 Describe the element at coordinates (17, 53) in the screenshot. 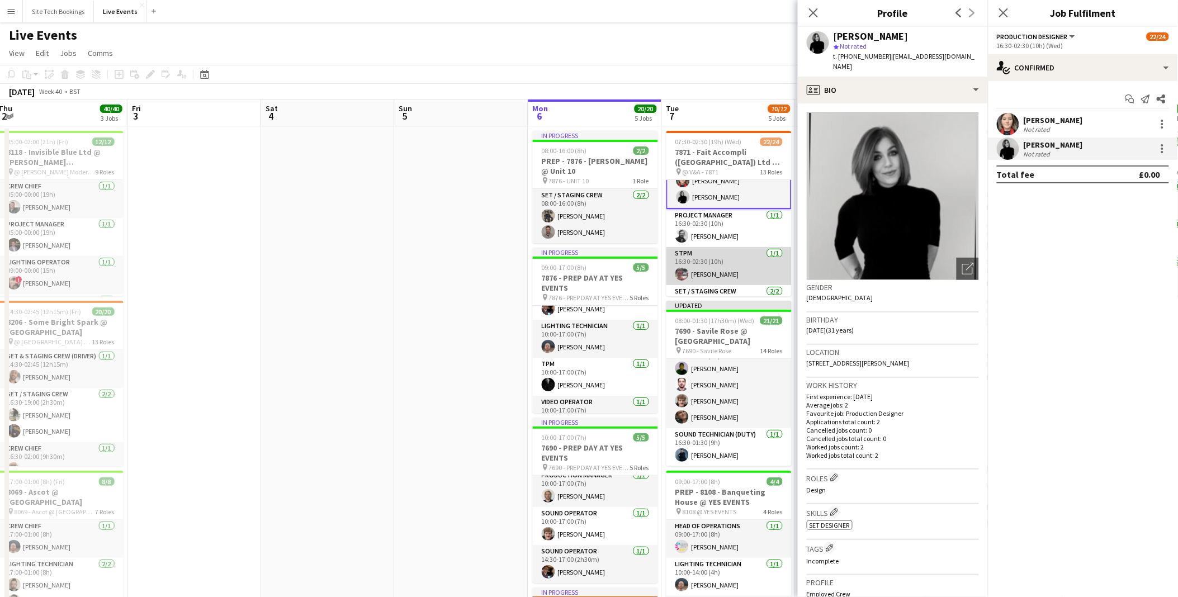

I see `span: View` at that location.